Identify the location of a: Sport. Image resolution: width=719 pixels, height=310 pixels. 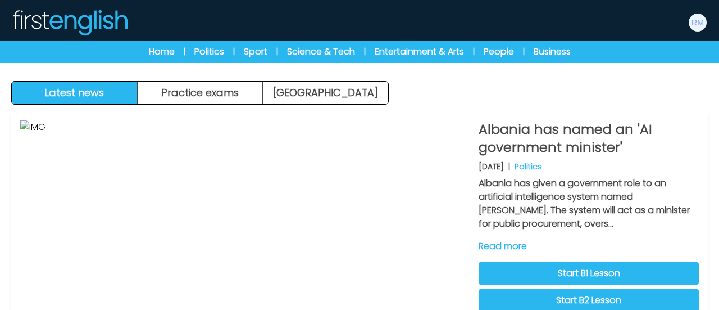
(256, 52).